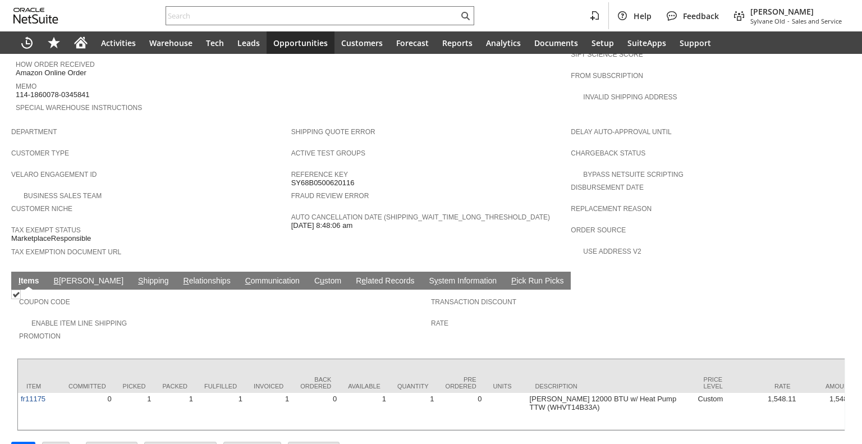 This screenshot has height=444, width=862. I want to click on span: Feedback, so click(701, 16).